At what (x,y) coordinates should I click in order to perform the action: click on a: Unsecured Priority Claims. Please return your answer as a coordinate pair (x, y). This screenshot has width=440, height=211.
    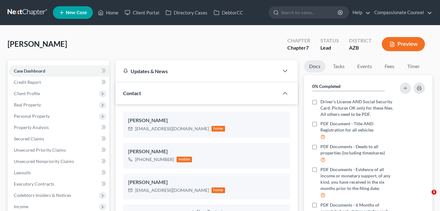
    Looking at the image, I should click on (59, 150).